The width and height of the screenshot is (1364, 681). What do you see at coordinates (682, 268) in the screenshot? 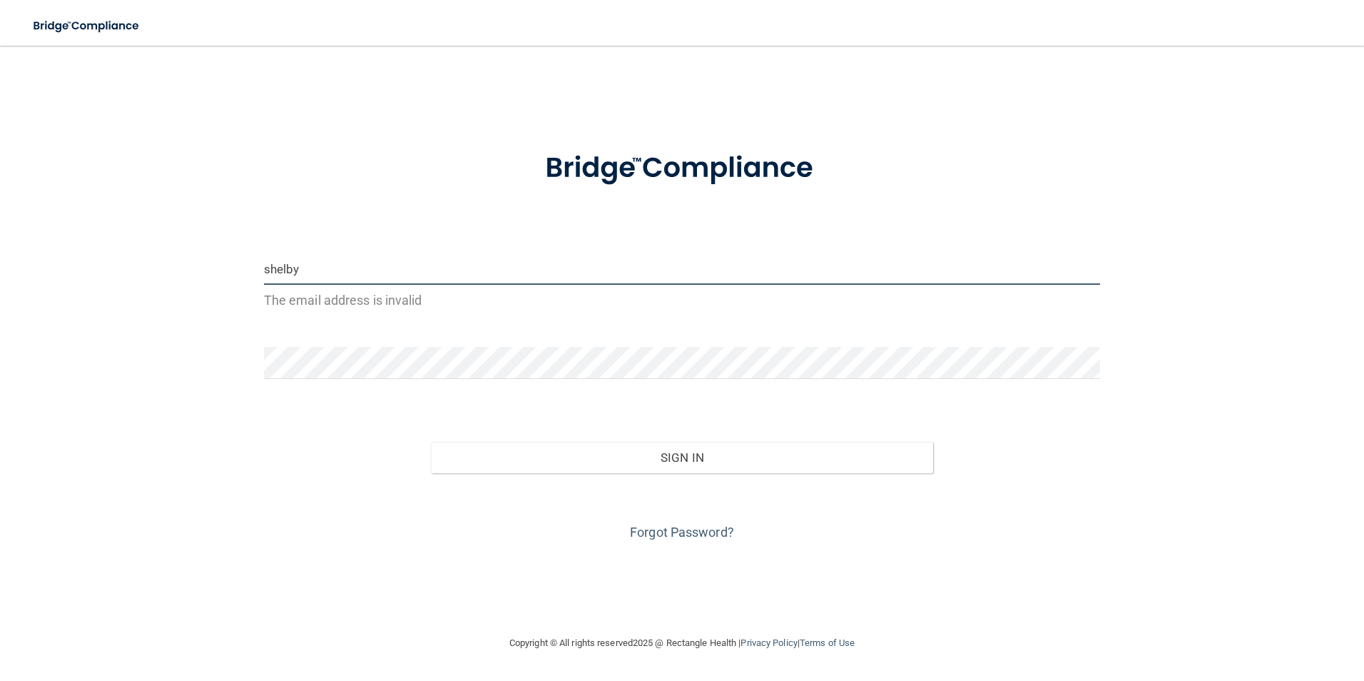
I see `input: Email` at bounding box center [682, 268].